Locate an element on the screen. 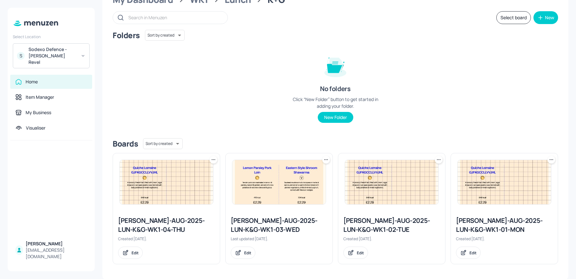  div: Boards is located at coordinates (125, 143).